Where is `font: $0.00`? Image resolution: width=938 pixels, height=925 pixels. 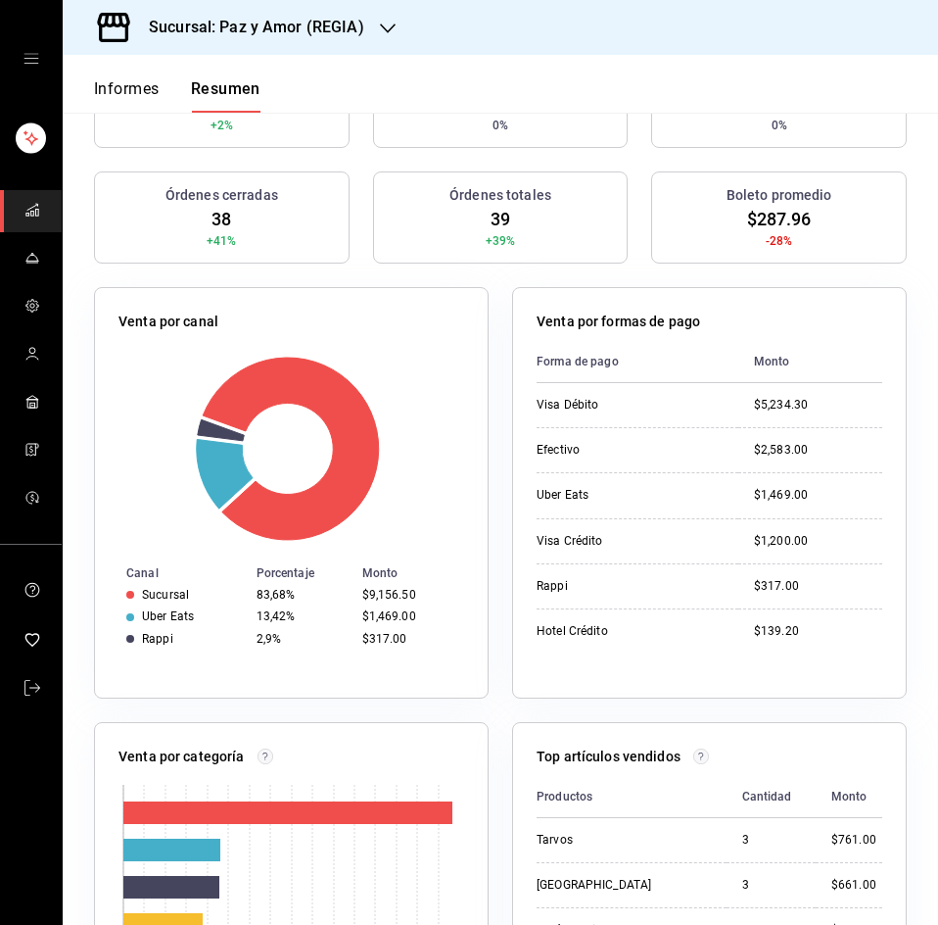 font: $0.00 is located at coordinates (780, 103).